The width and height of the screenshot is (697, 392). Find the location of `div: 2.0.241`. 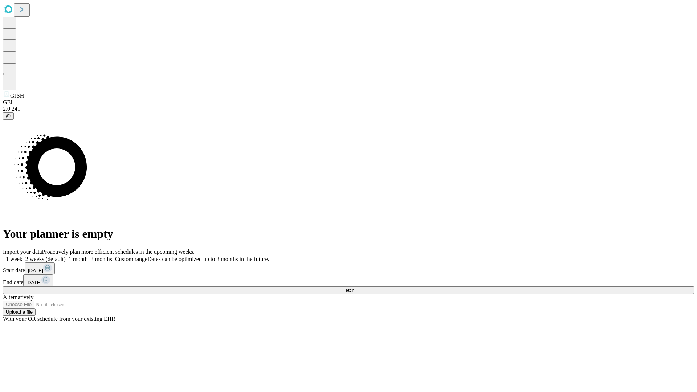

div: 2.0.241 is located at coordinates (349, 109).